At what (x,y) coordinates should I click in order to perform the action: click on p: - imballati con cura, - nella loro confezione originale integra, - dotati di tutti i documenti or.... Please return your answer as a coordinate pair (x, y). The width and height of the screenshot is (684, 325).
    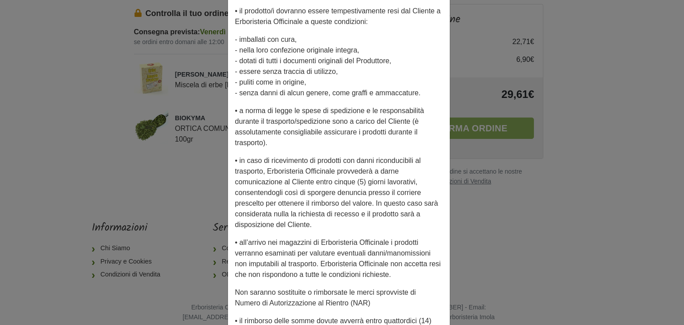
    Looking at the image, I should click on (339, 66).